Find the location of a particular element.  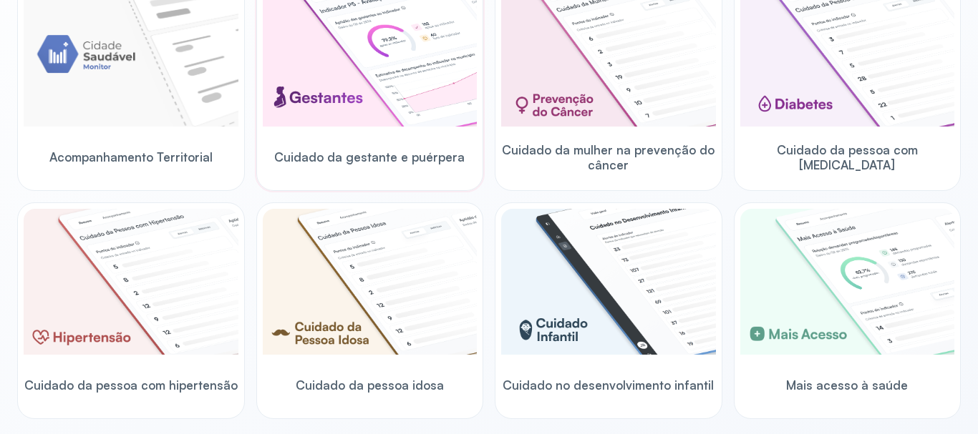

span: Acompanhamento Territorial is located at coordinates (131, 157).